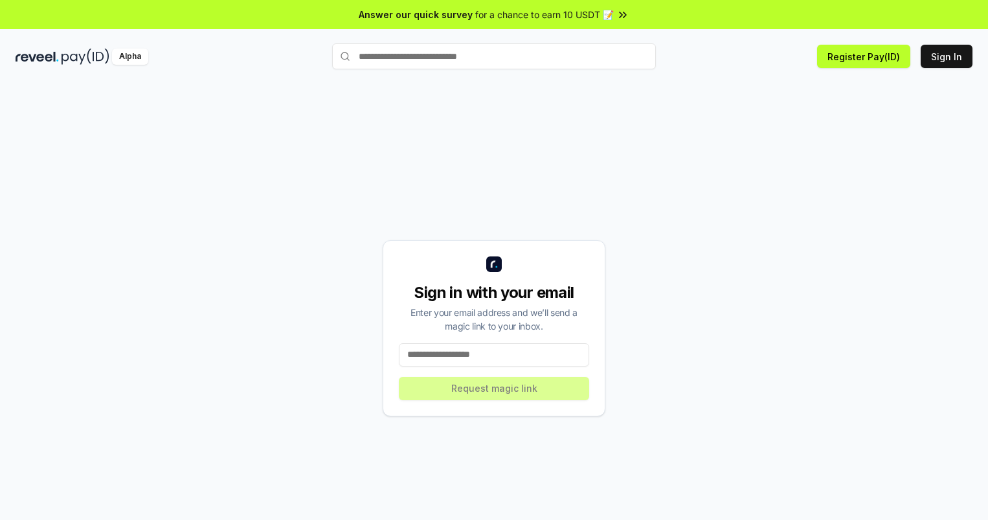  Describe the element at coordinates (494, 264) in the screenshot. I see `img: logo_small` at that location.